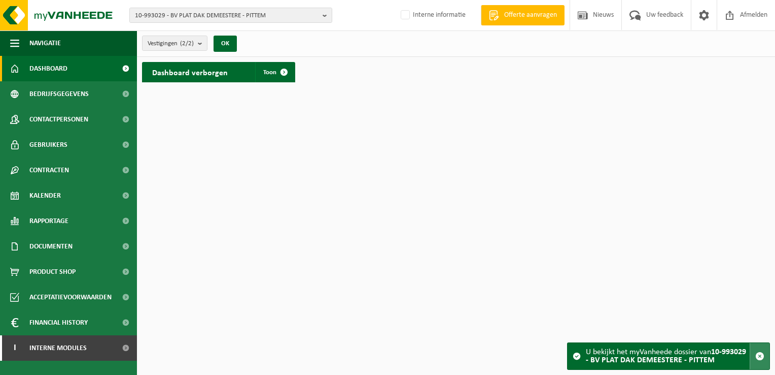 Image resolution: width=775 pixels, height=375 pixels. What do you see at coordinates (668, 356) in the screenshot?
I see `div: U bekijkt het myVanheede dossier van` at bounding box center [668, 356].